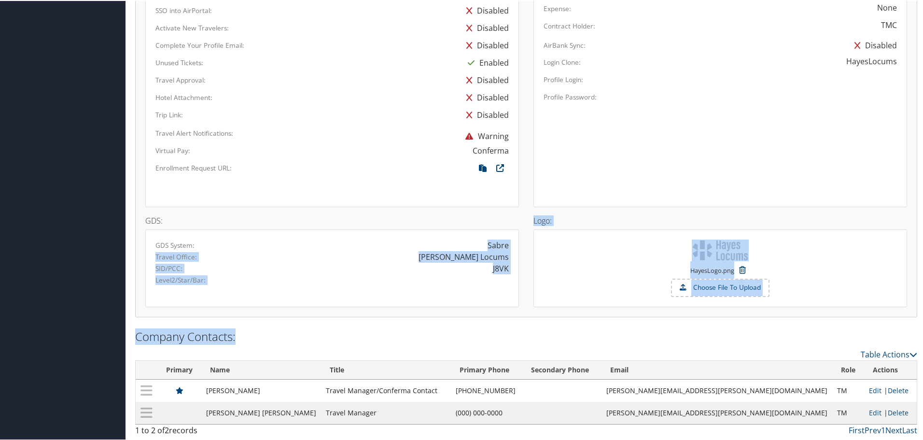 This screenshot has height=440, width=923. I want to click on div: Enabled, so click(485, 62).